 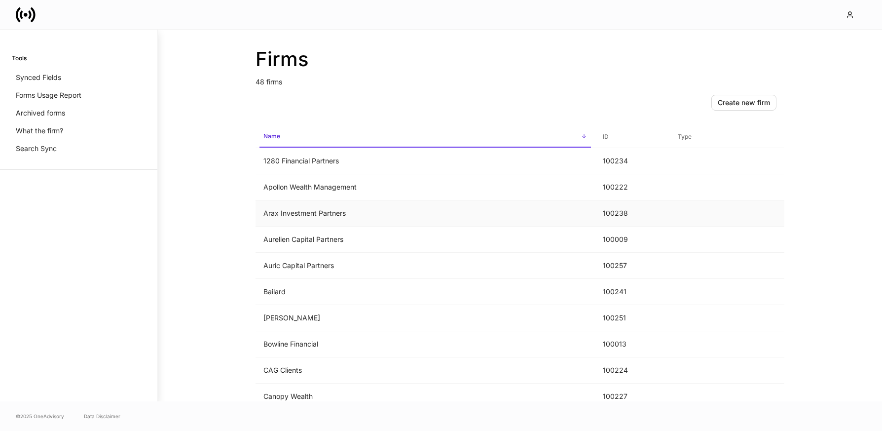 What do you see at coordinates (744, 103) in the screenshot?
I see `button: Create new firm` at bounding box center [744, 103].